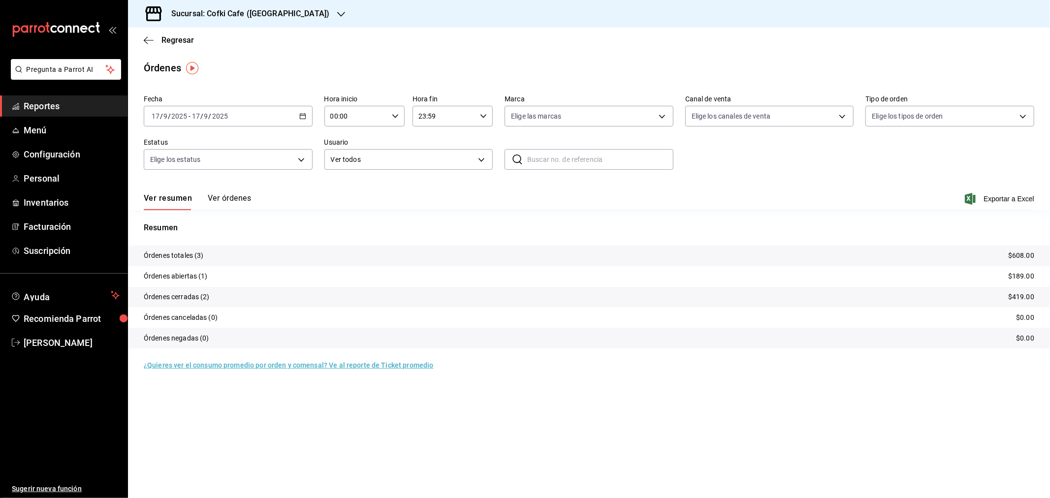 The image size is (1050, 498). I want to click on span: Elige los estatus, so click(175, 160).